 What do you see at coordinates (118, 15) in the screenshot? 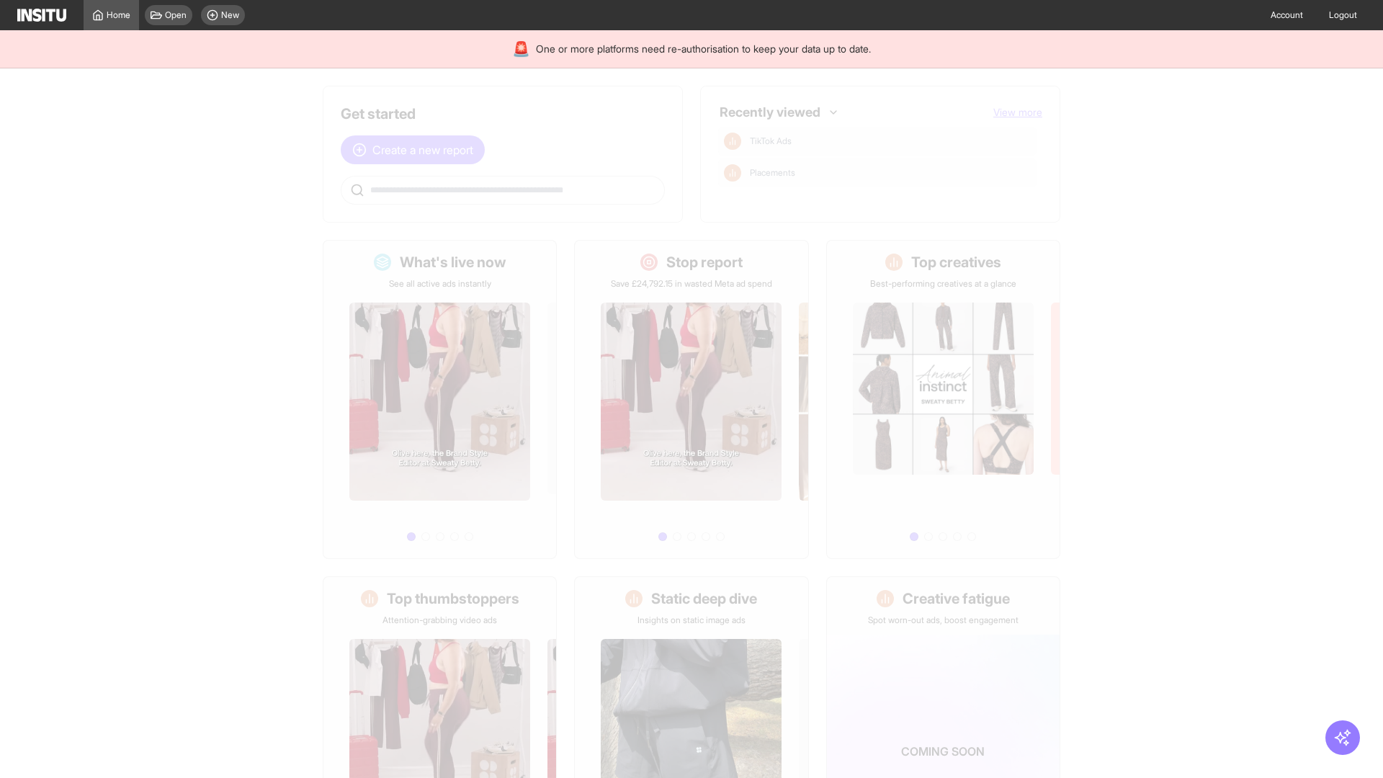
I see `span: Home` at bounding box center [118, 15].